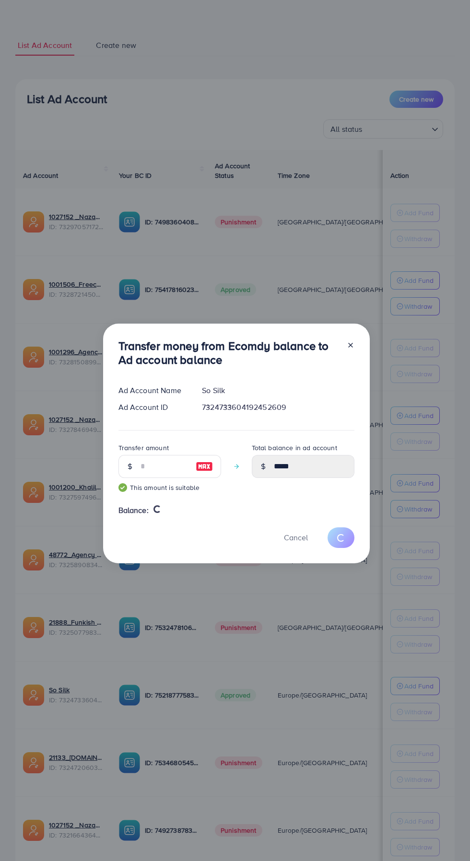 The height and width of the screenshot is (861, 470). I want to click on div: Ad Account Name, so click(152, 390).